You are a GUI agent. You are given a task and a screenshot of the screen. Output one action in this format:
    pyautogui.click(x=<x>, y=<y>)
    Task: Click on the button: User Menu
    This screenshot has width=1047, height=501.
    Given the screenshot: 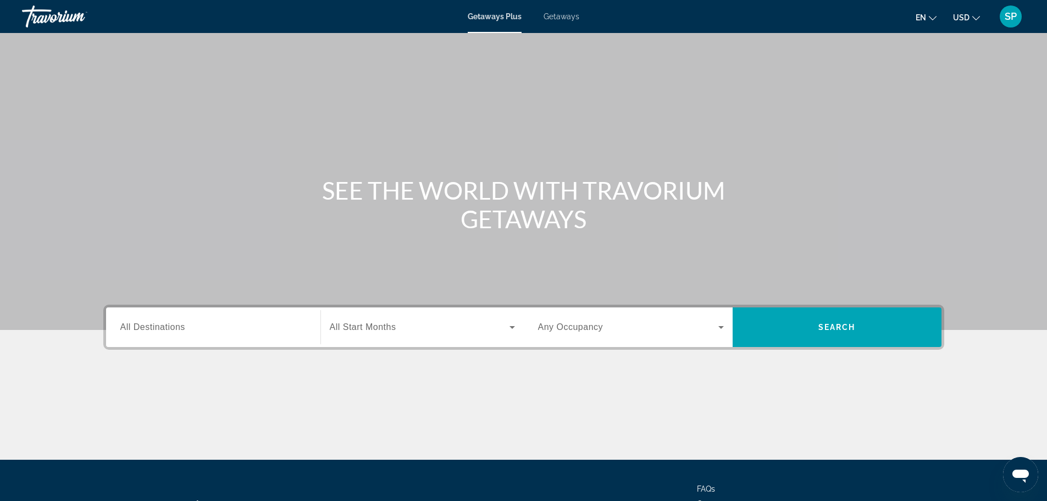 What is the action you would take?
    pyautogui.click(x=1011, y=16)
    